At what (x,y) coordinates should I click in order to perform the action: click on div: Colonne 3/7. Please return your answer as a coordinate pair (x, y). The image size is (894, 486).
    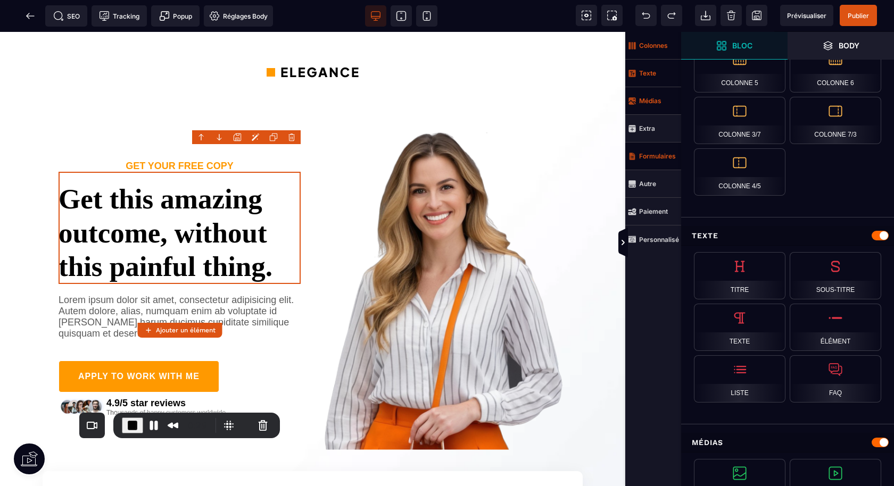
    Looking at the image, I should click on (740, 120).